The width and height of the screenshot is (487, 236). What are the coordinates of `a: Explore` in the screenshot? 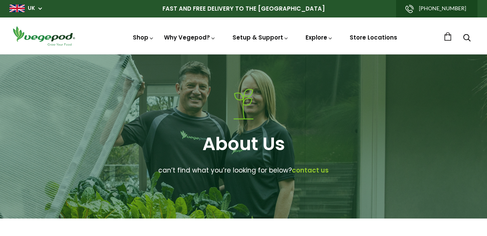 It's located at (319, 37).